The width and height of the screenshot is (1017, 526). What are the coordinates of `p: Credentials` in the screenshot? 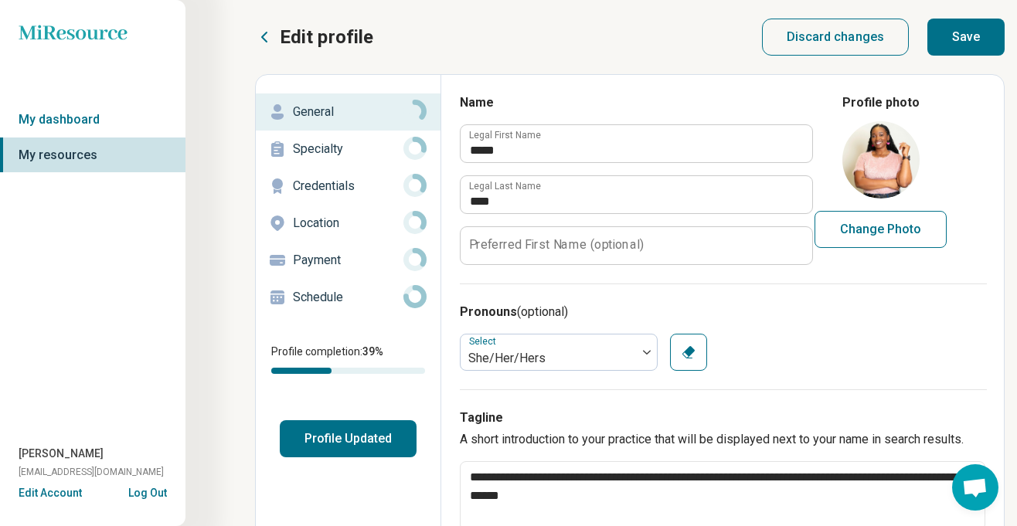 It's located at (348, 186).